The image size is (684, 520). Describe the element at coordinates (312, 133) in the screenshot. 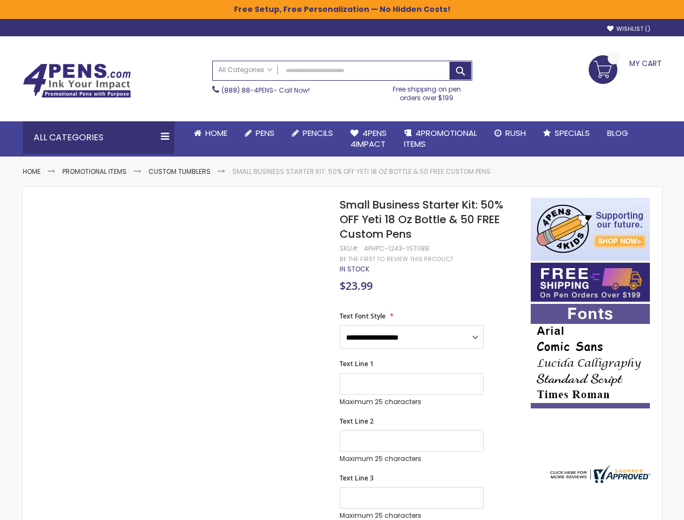

I see `a: Pencils` at that location.